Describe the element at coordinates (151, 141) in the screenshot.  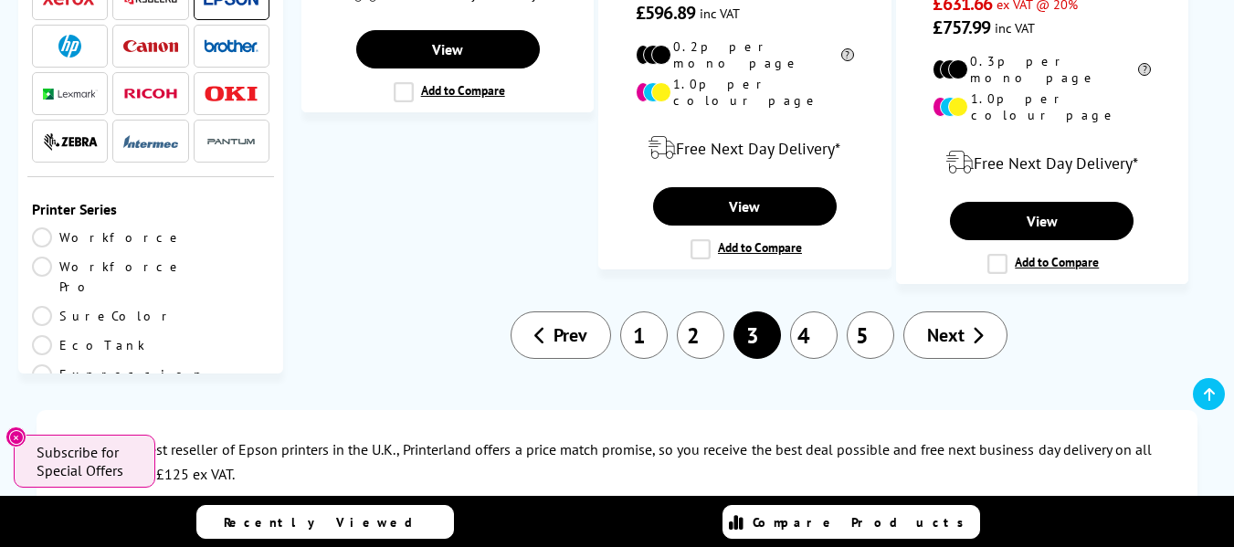
I see `a: Intermec` at that location.